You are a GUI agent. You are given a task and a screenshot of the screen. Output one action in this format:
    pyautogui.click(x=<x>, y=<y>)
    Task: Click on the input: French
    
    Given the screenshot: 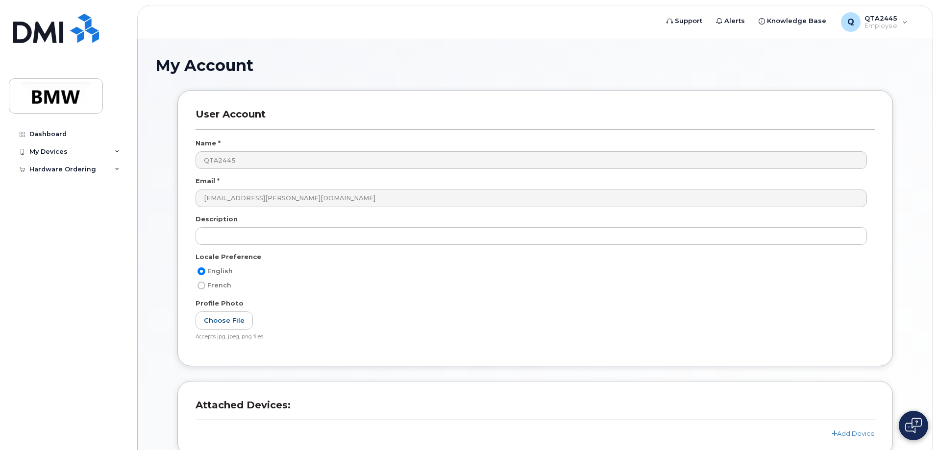 What is the action you would take?
    pyautogui.click(x=201, y=286)
    